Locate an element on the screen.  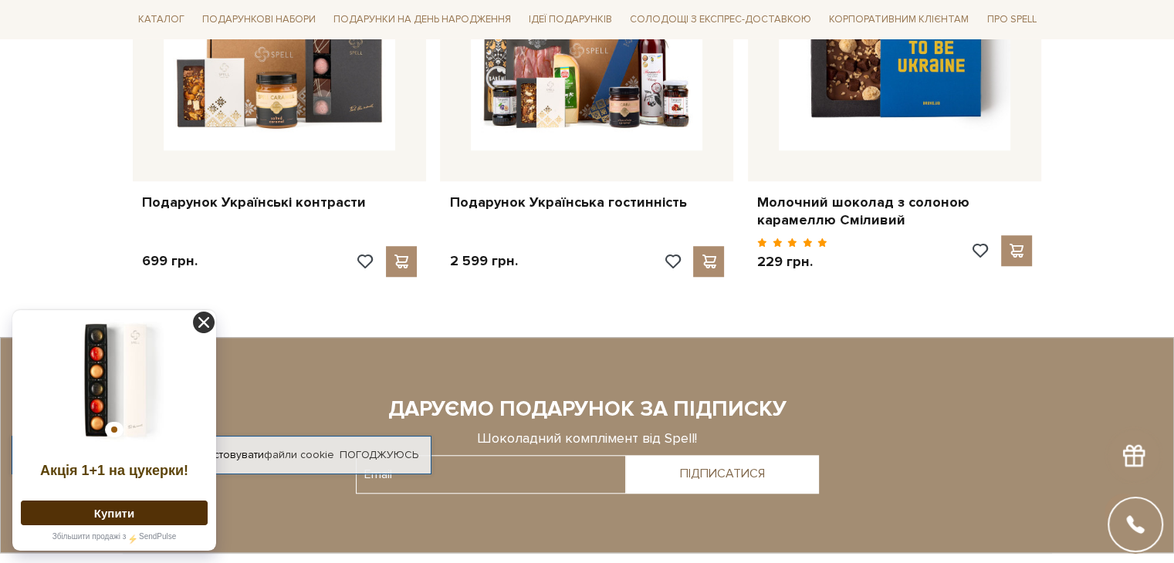
span: Про Spell is located at coordinates (1011, 19).